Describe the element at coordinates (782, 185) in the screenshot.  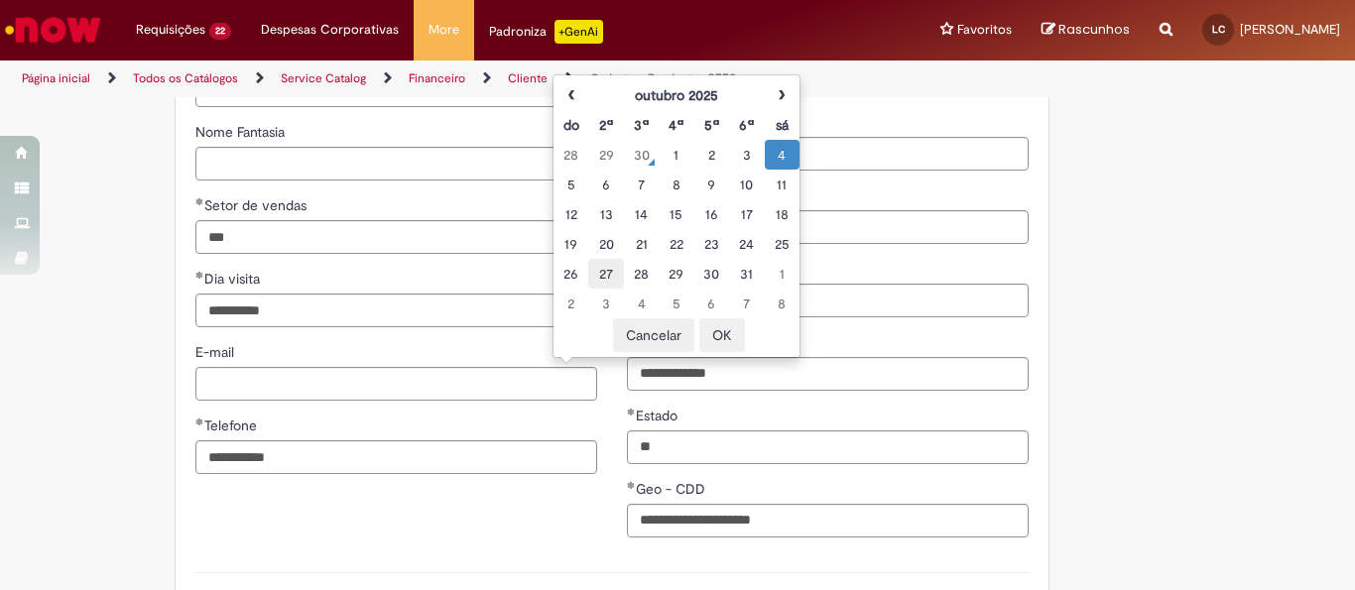
I see `div: 11 October 2025 Saturday` at that location.